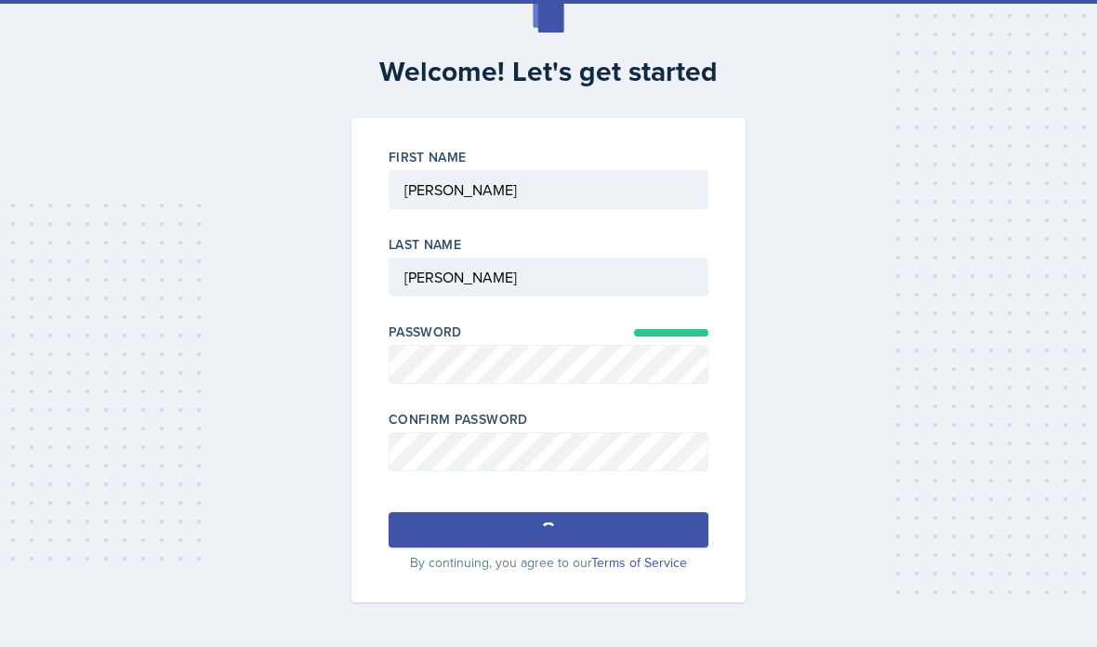 This screenshot has width=1097, height=647. I want to click on input: Last Name, so click(548, 277).